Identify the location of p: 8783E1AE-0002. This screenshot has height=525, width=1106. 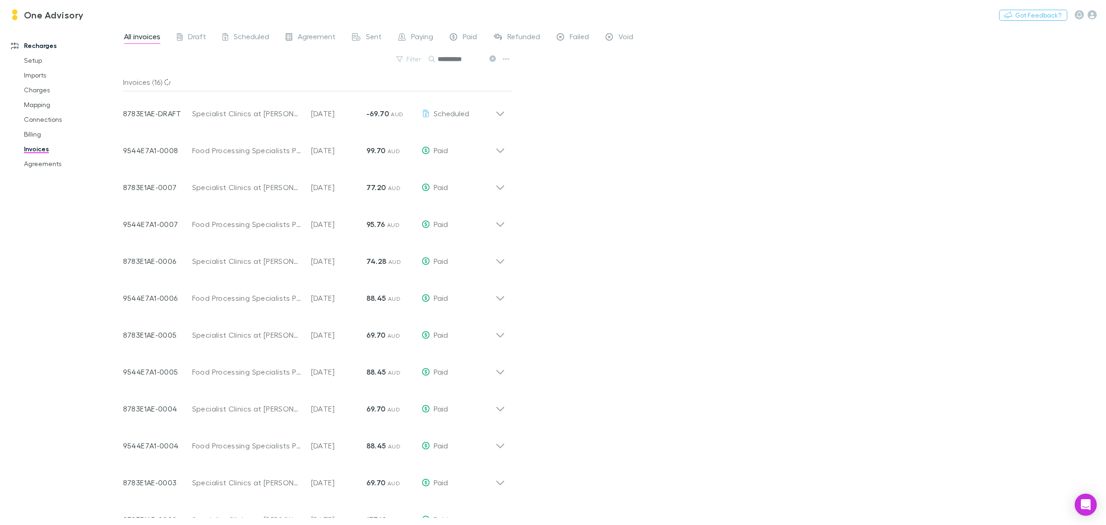
(158, 519).